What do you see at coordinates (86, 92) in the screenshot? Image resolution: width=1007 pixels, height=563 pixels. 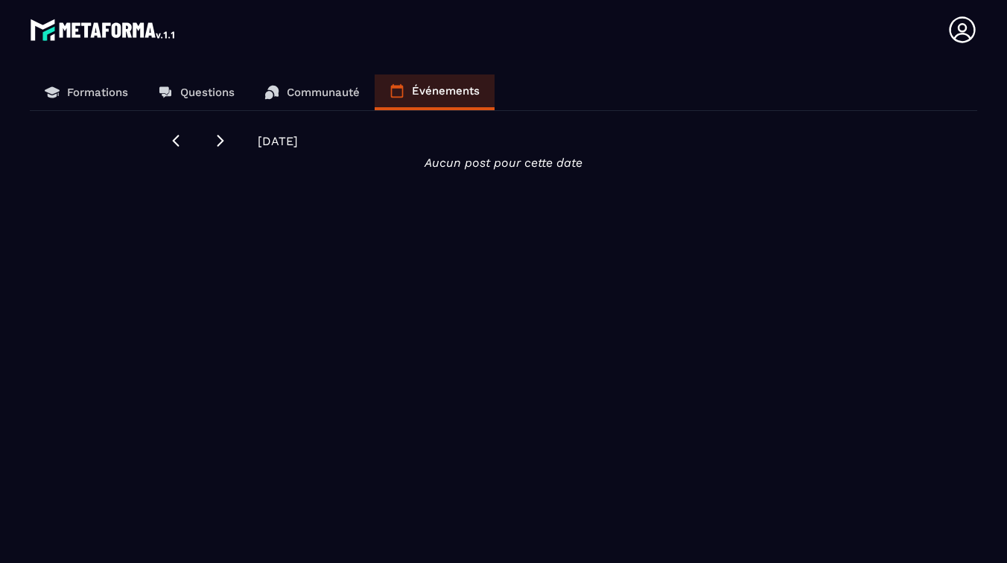 I see `a: Formations` at bounding box center [86, 92].